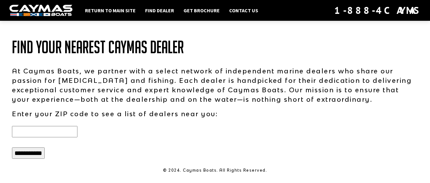 The height and width of the screenshot is (183, 430). I want to click on a: Find Dealer, so click(160, 10).